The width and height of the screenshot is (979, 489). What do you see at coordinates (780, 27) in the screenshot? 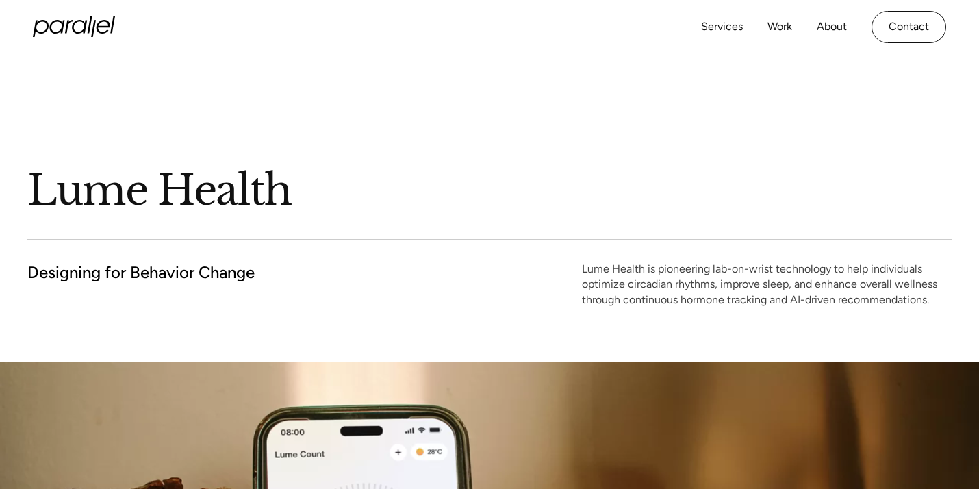
I see `a: Work` at bounding box center [780, 27].